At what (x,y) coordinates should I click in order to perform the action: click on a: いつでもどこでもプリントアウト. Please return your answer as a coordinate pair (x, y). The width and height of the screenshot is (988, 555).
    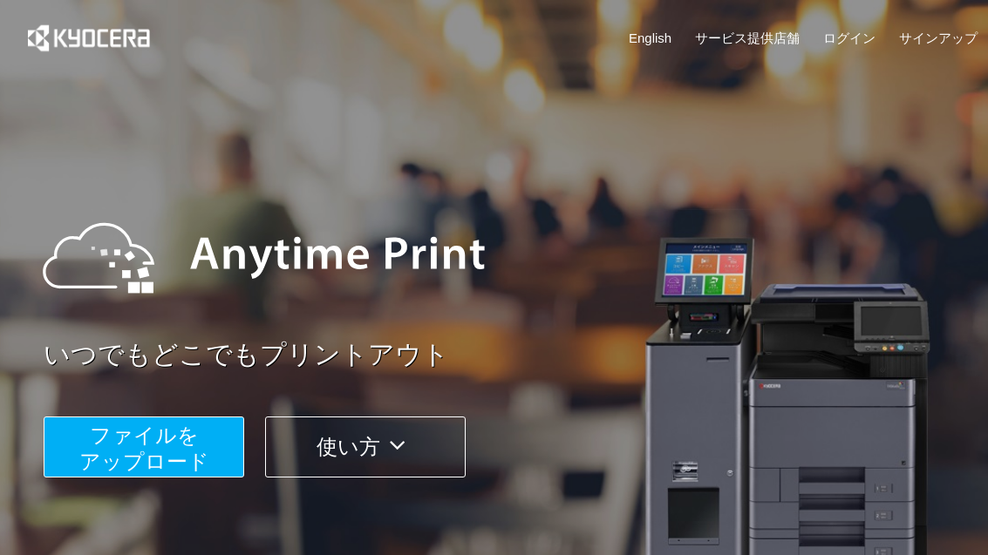
    Looking at the image, I should click on (515, 355).